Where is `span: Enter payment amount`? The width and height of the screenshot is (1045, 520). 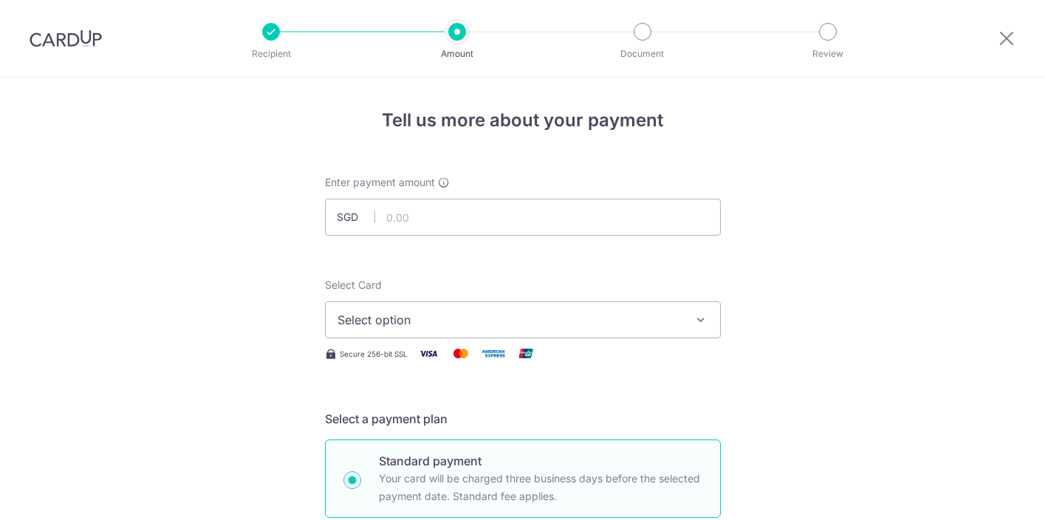 span: Enter payment amount is located at coordinates (380, 182).